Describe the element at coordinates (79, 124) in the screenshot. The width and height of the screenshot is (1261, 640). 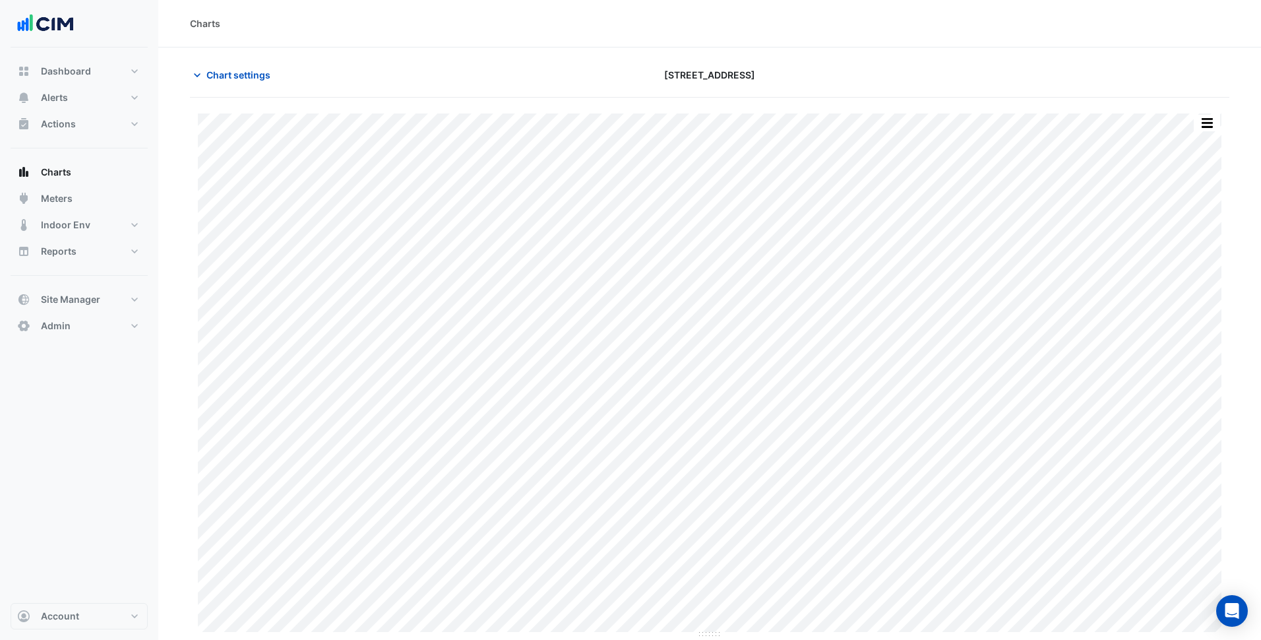
I see `button: Actions` at that location.